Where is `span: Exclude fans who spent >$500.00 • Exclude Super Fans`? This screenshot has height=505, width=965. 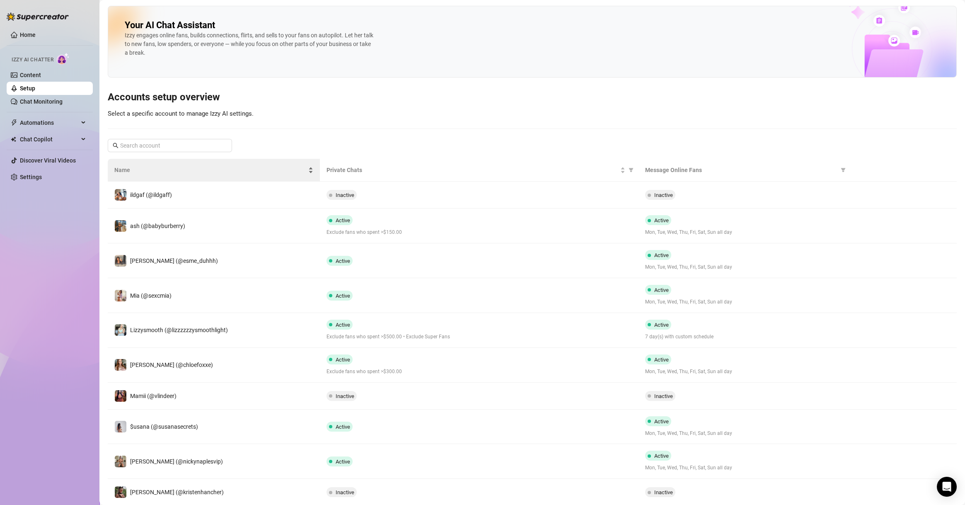 span: Exclude fans who spent >$500.00 • Exclude Super Fans is located at coordinates (479, 336).